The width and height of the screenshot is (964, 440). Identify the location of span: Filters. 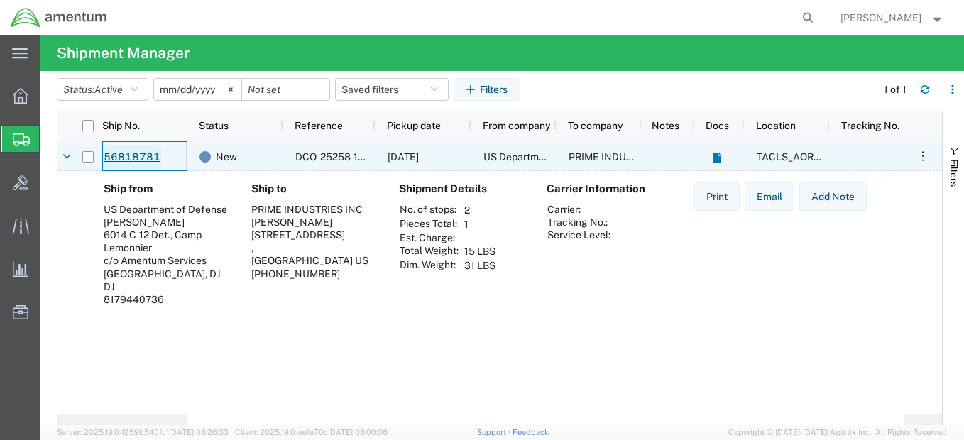
(954, 173).